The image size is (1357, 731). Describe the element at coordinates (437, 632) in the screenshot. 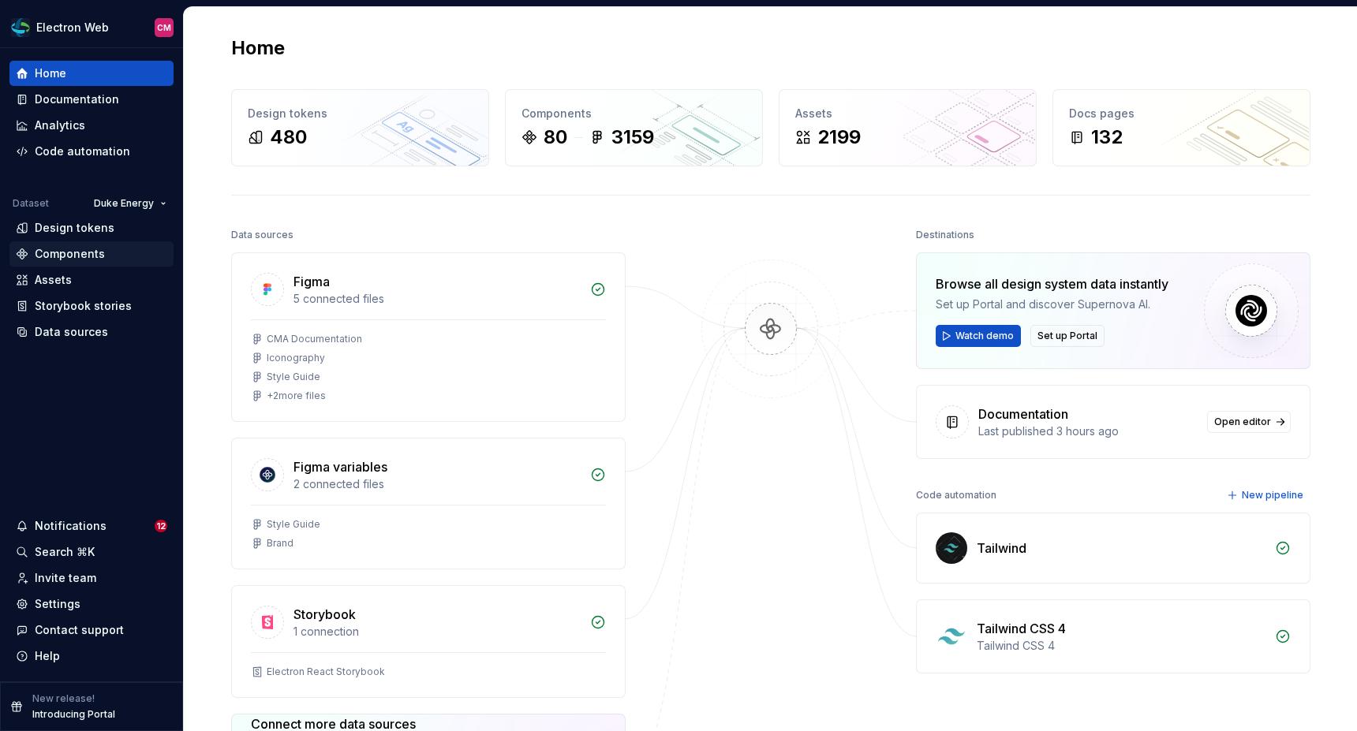

I see `div: 1 connection` at that location.